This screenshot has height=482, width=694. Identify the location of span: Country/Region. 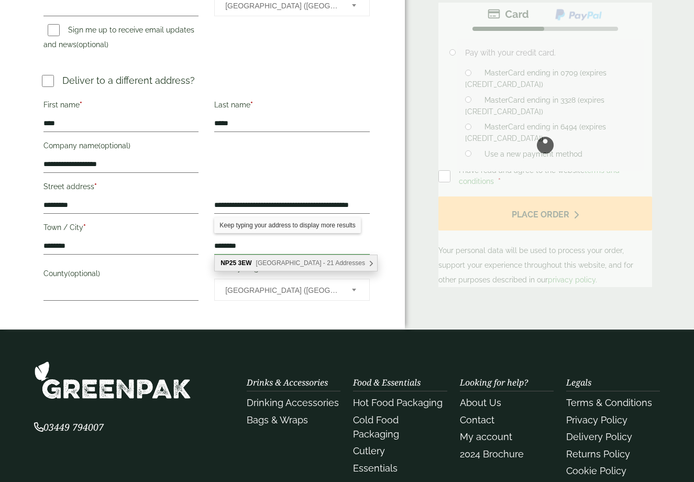
(292, 290).